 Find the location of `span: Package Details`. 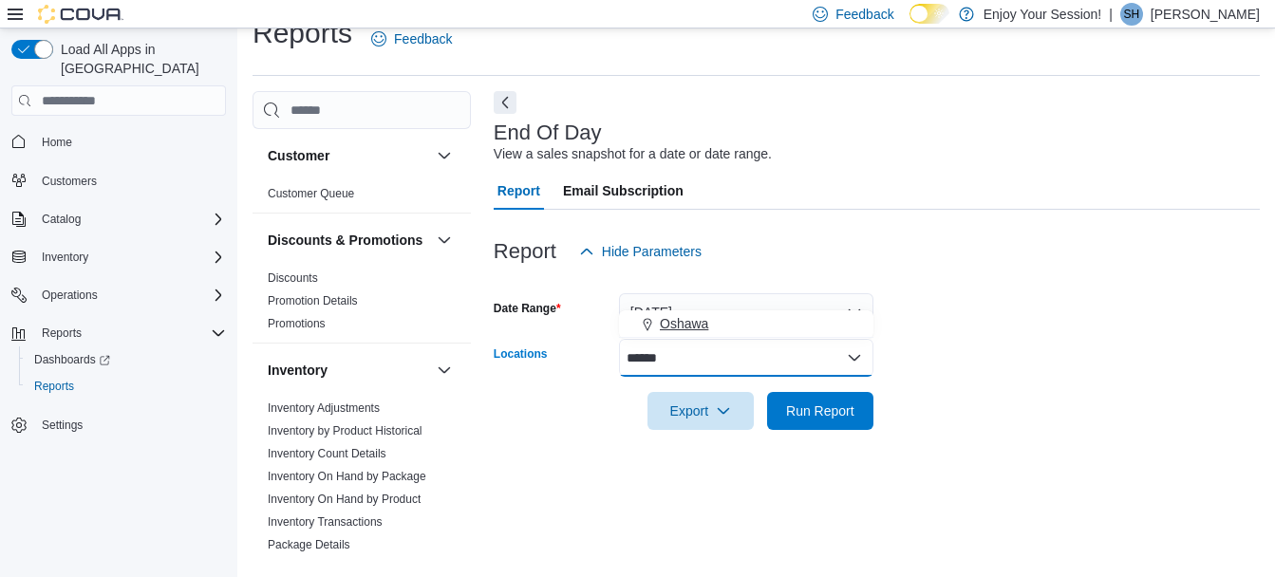

span: Package Details is located at coordinates (309, 545).